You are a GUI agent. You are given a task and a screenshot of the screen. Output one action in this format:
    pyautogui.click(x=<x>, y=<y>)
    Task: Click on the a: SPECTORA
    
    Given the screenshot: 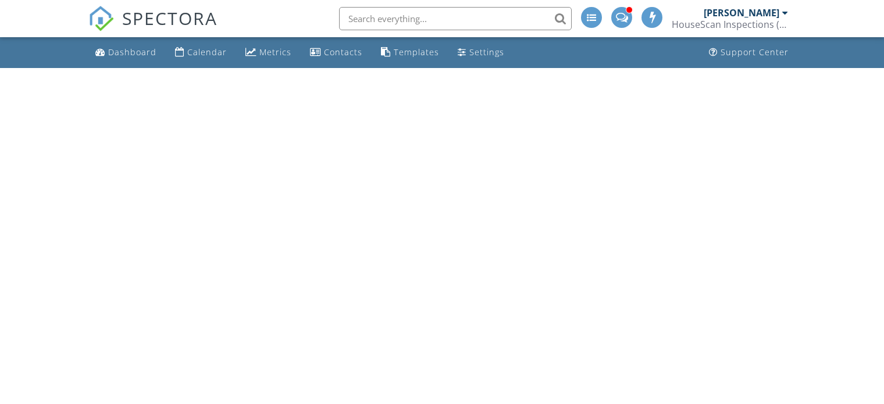 What is the action you would take?
    pyautogui.click(x=153, y=28)
    